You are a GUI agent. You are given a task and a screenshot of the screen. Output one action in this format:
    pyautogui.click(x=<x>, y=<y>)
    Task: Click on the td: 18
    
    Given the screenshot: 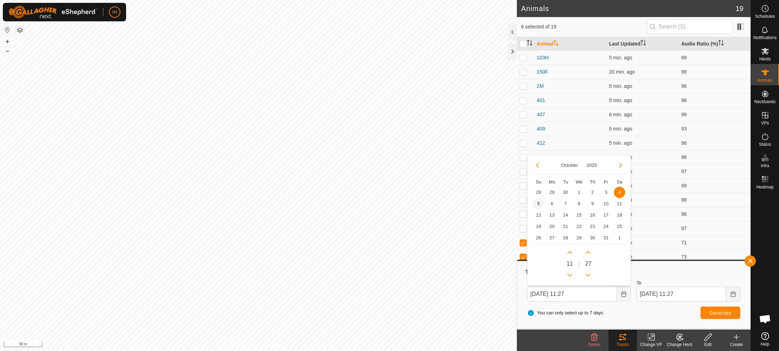 What is the action you would take?
    pyautogui.click(x=620, y=215)
    